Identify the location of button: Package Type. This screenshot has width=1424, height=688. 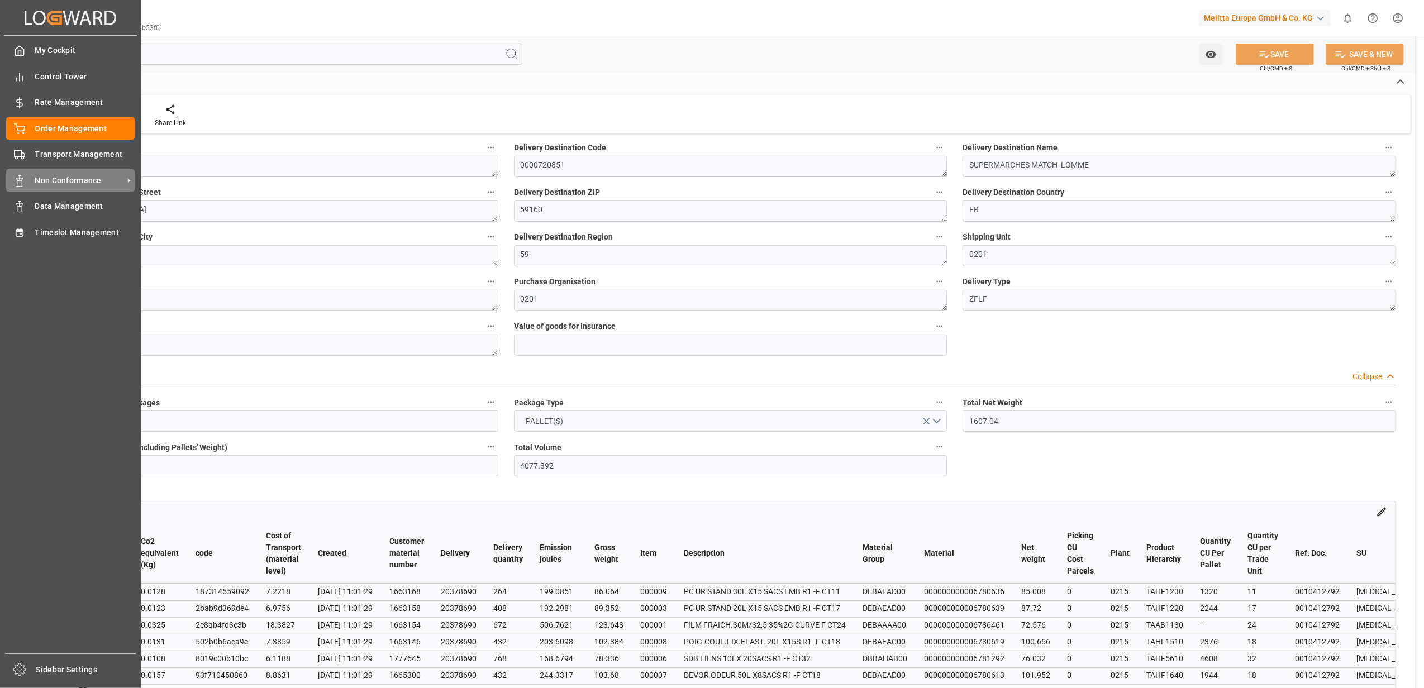
(940, 402).